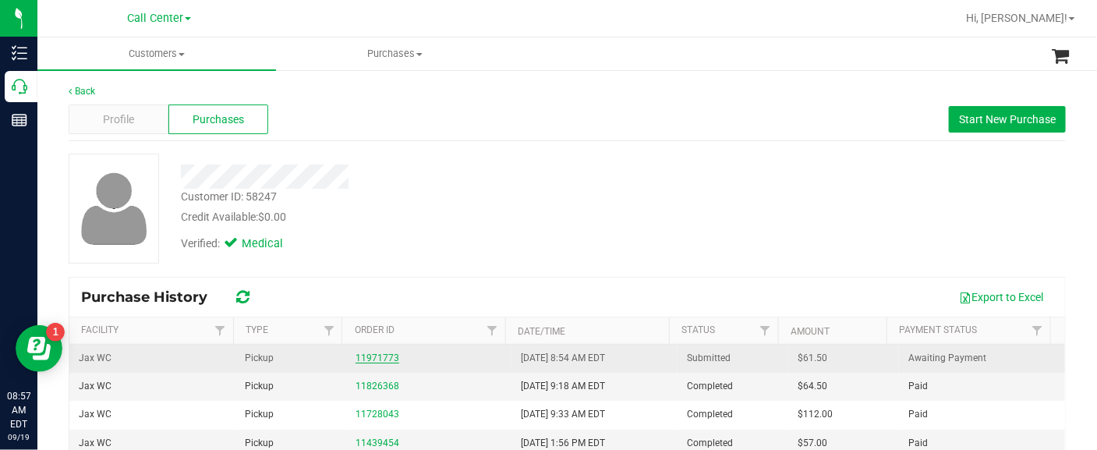 Image resolution: width=1097 pixels, height=450 pixels. What do you see at coordinates (19, 410) in the screenshot?
I see `p: 08:57 AM EDT` at bounding box center [19, 410].